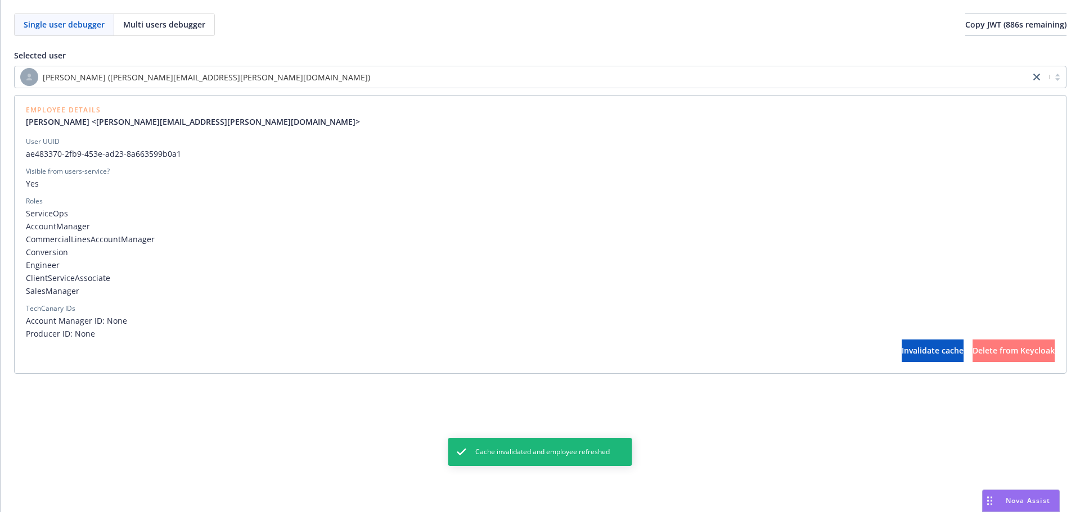 The height and width of the screenshot is (512, 1080). What do you see at coordinates (1016, 25) in the screenshot?
I see `button: Copy JWT (886s remaining)` at bounding box center [1016, 25].